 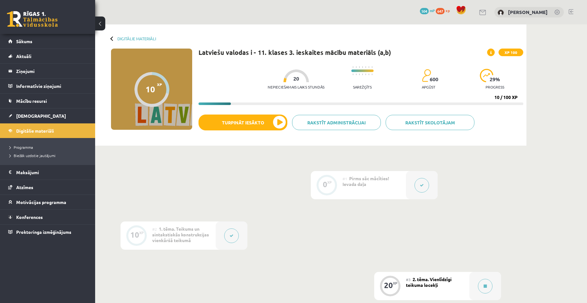 What do you see at coordinates (296, 87) in the screenshot?
I see `p: Nepieciešamais laiks stundās` at bounding box center [296, 87].